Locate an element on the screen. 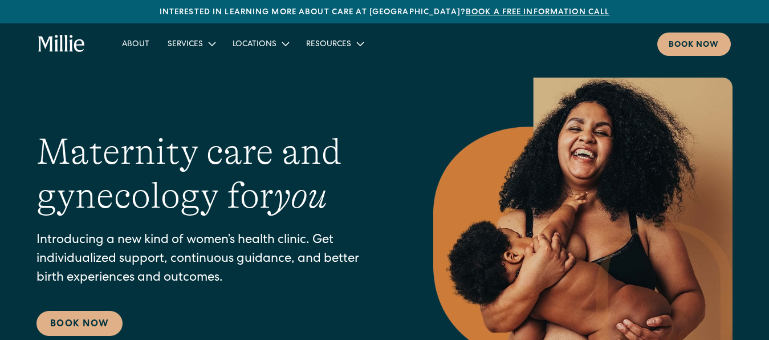 Image resolution: width=769 pixels, height=340 pixels. a: About is located at coordinates (136, 43).